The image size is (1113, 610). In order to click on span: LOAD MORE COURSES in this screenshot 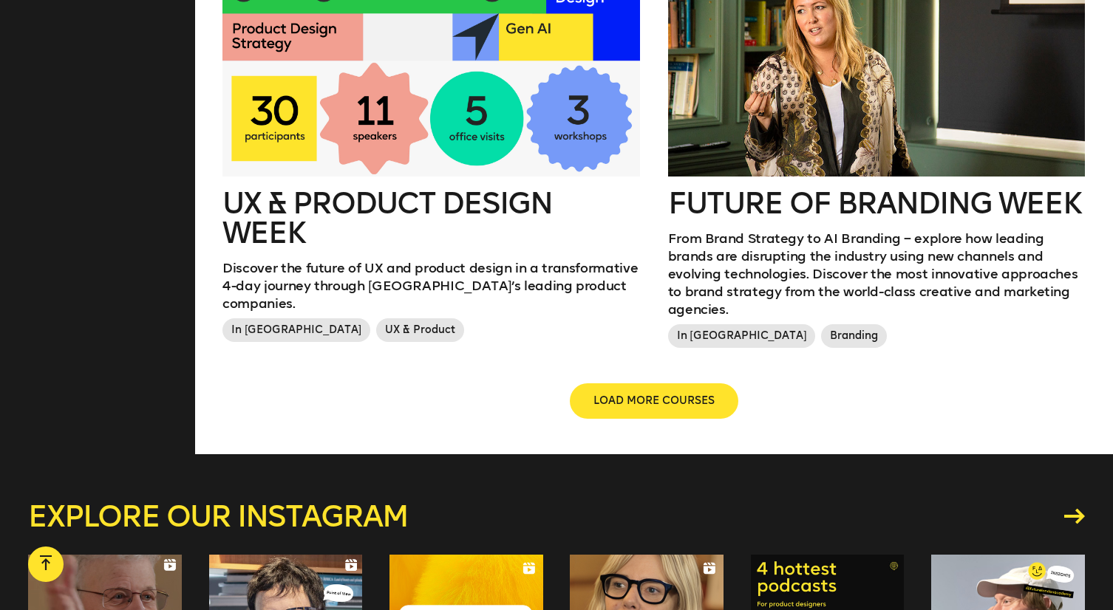, I will do `click(654, 401)`.